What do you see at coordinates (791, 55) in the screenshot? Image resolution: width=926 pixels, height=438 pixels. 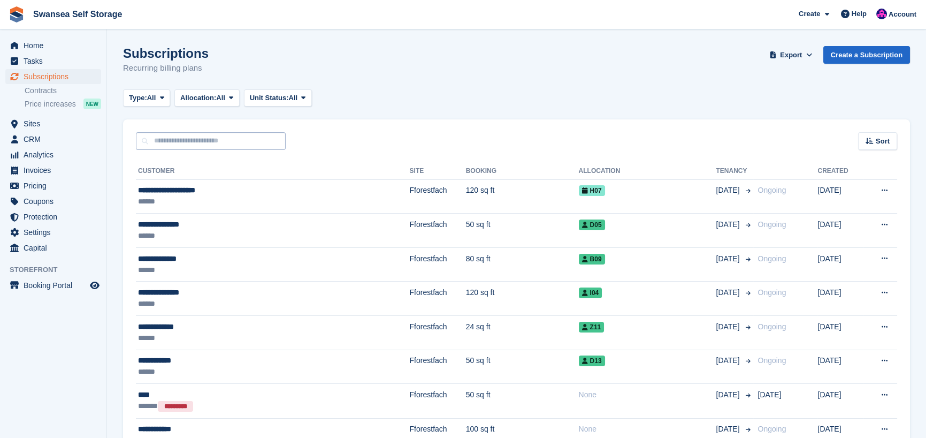 I see `button: Export` at bounding box center [791, 55].